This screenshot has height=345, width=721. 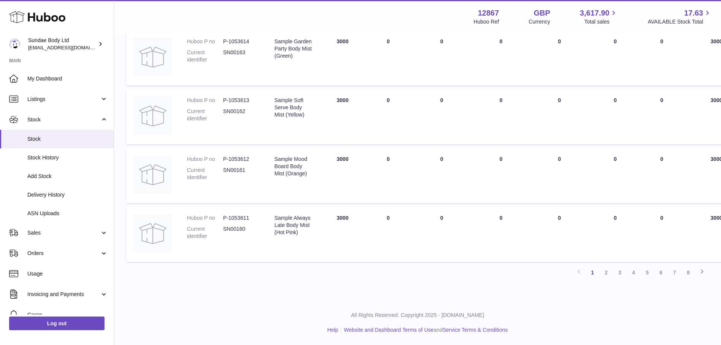 What do you see at coordinates (541, 13) in the screenshot?
I see `strong: GBP` at bounding box center [541, 13].